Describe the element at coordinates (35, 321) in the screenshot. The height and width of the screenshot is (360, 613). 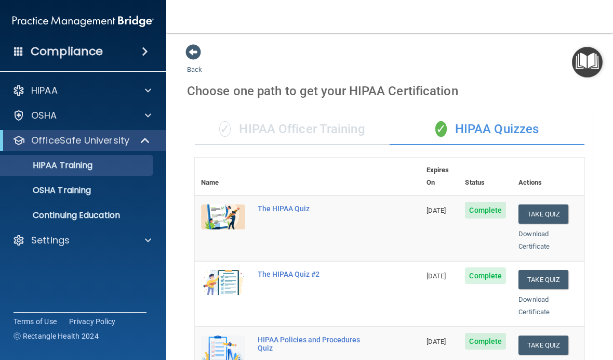
I see `a: Terms of Use` at that location.